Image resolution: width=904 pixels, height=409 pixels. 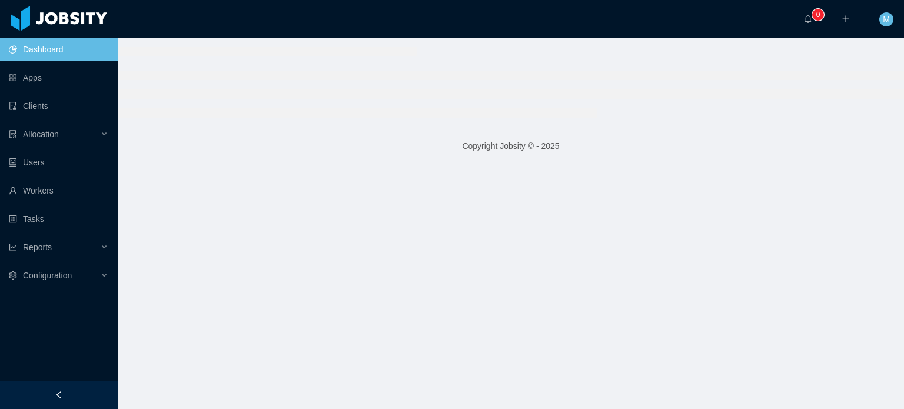 What do you see at coordinates (47, 275) in the screenshot?
I see `span: Configuration` at bounding box center [47, 275].